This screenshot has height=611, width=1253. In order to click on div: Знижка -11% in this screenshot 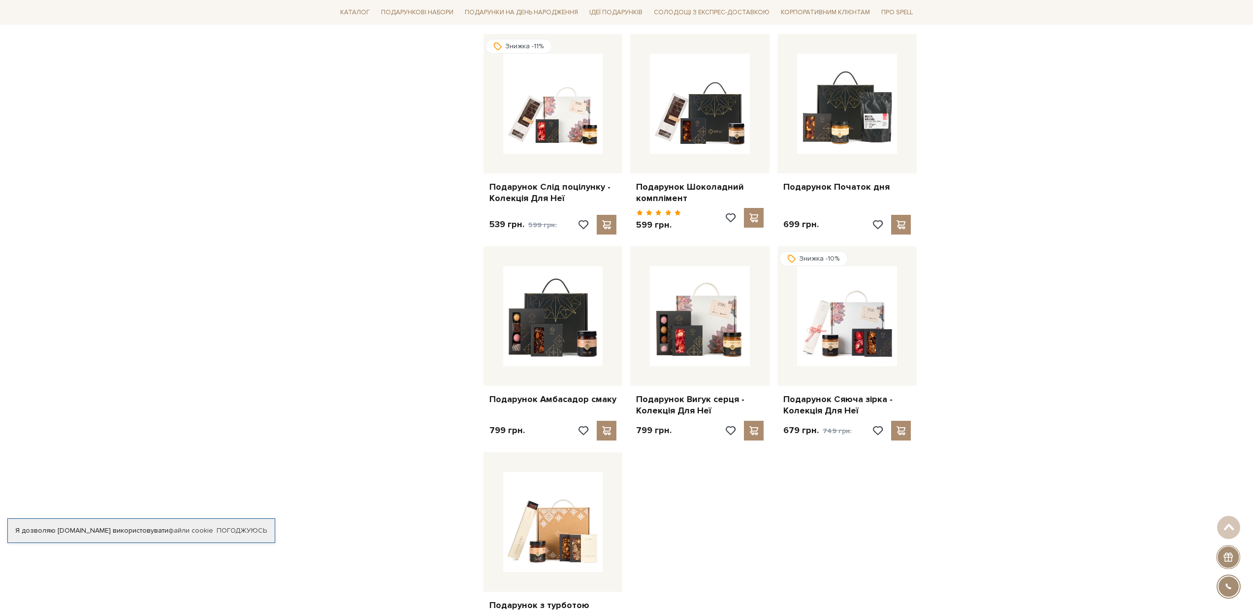, I will do `click(518, 46)`.